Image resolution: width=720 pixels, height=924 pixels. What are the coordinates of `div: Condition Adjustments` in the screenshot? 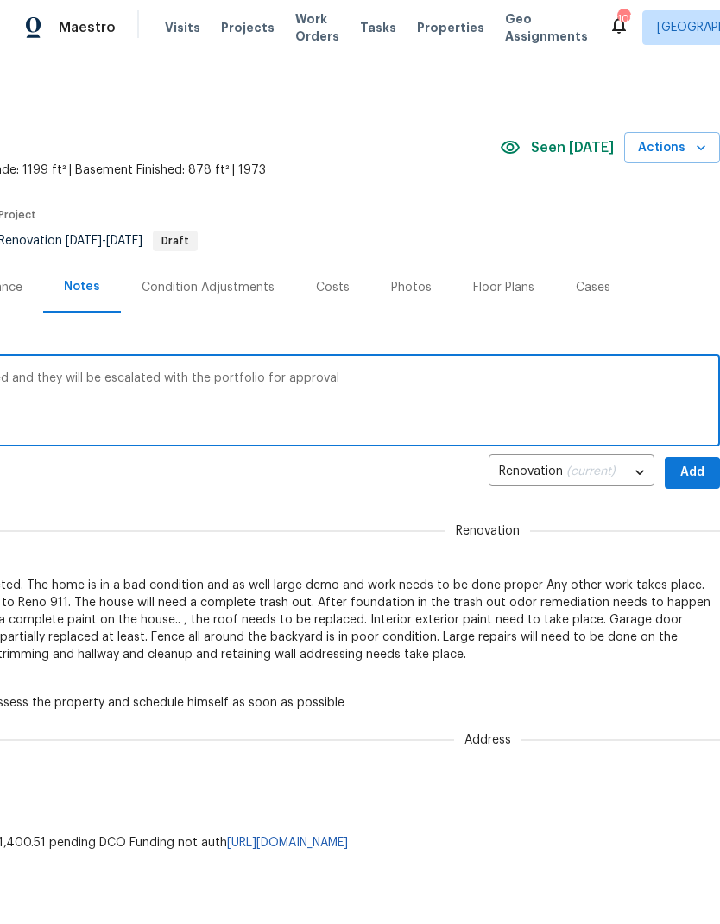 It's located at (208, 288).